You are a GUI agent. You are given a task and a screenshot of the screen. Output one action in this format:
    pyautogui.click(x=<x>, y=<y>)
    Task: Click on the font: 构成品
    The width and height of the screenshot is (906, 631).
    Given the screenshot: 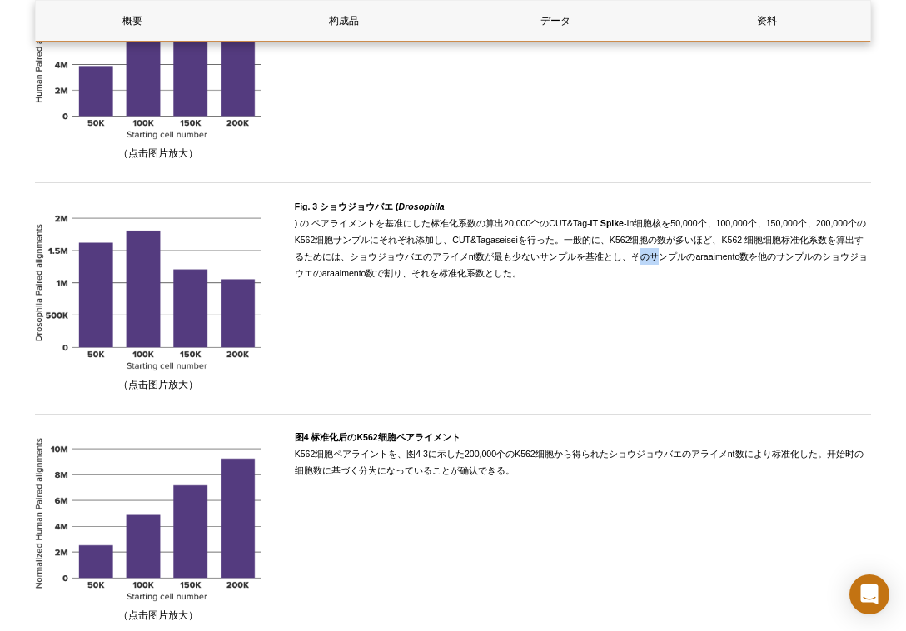 What is the action you would take?
    pyautogui.click(x=344, y=21)
    